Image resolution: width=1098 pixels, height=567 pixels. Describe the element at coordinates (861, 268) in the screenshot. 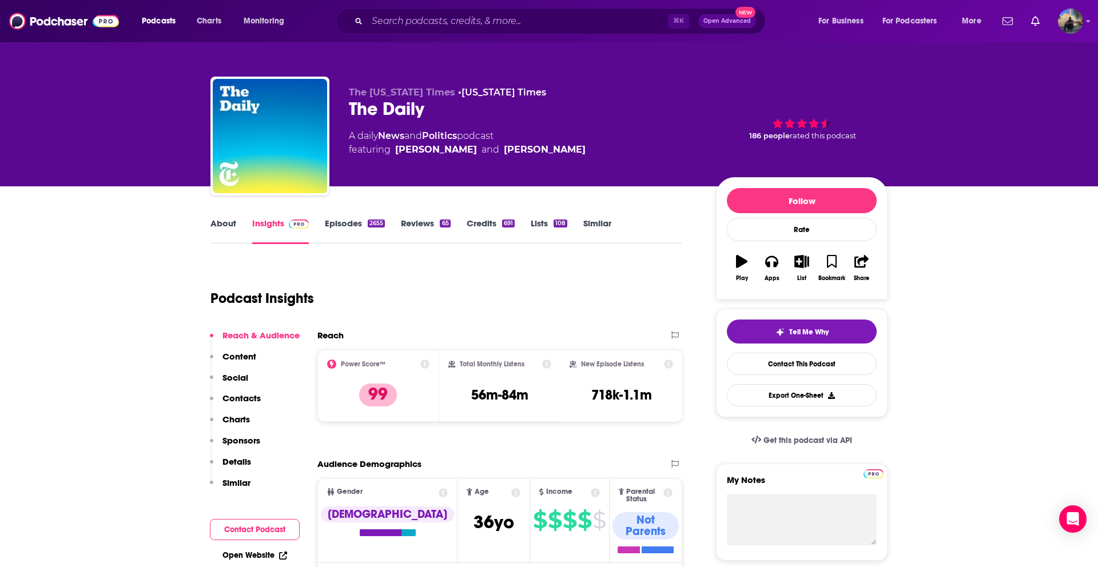

I see `button: Share` at that location.